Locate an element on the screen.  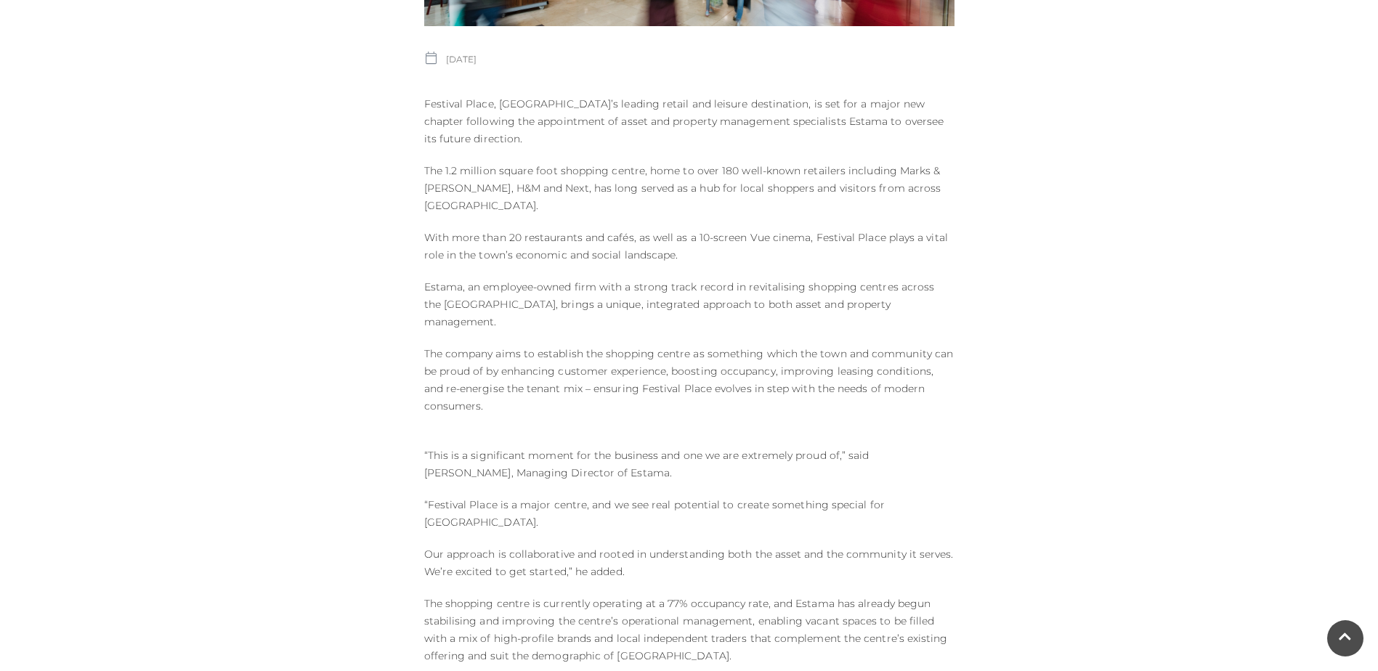
p: The shopping centre is currently operating at a 77% occupancy rate, and Estama has already begun ... is located at coordinates (689, 630).